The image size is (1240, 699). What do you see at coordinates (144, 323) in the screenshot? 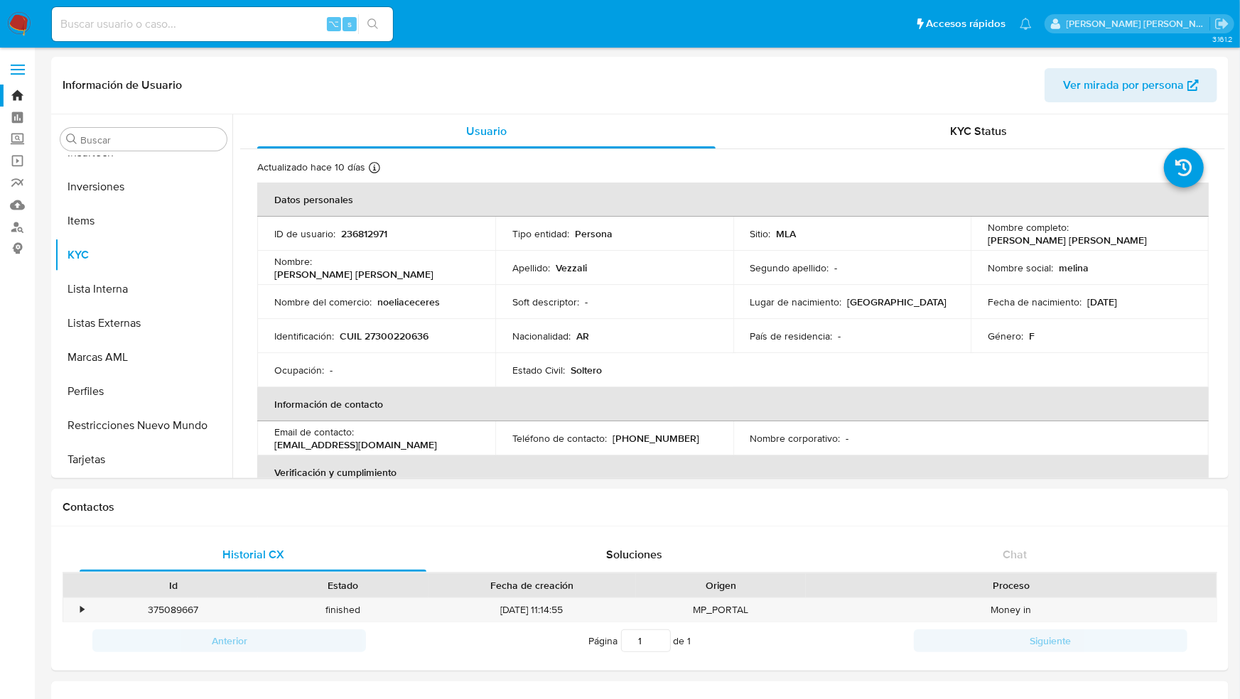
I see `button: Listas Externas` at bounding box center [144, 323].